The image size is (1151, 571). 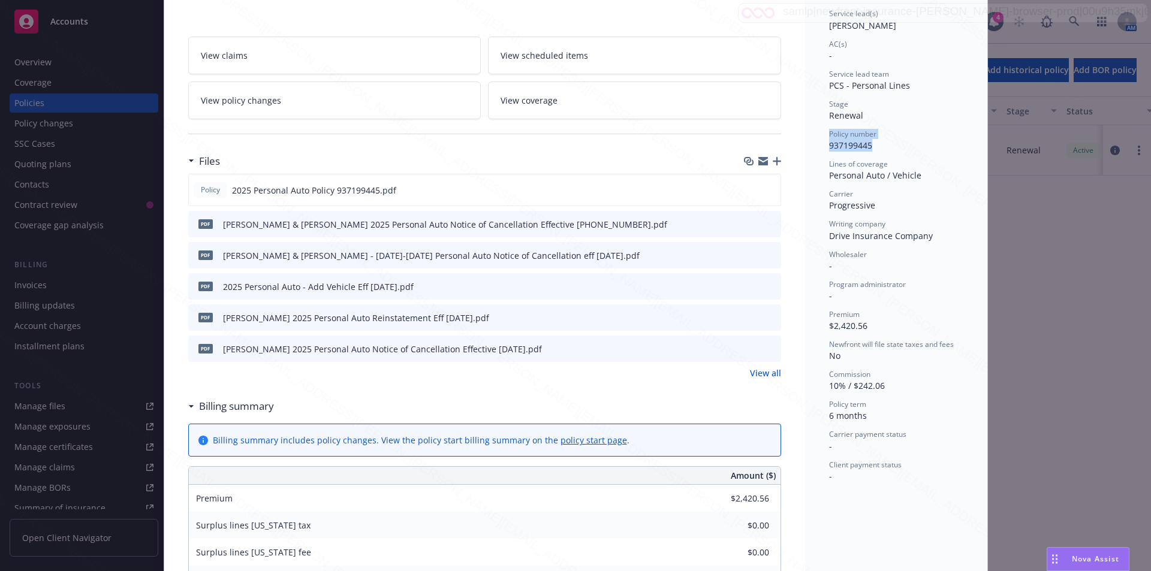 I want to click on button: Nova Assist, so click(x=1088, y=559).